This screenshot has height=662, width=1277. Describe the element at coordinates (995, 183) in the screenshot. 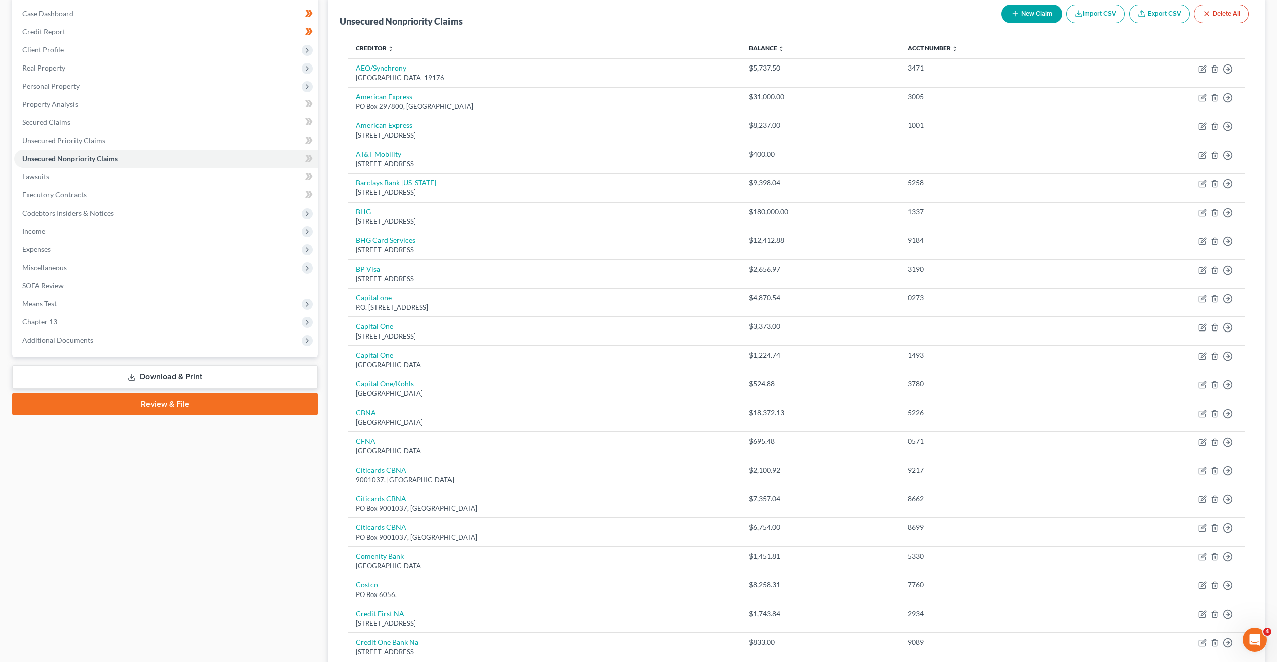

I see `div: 5258` at that location.